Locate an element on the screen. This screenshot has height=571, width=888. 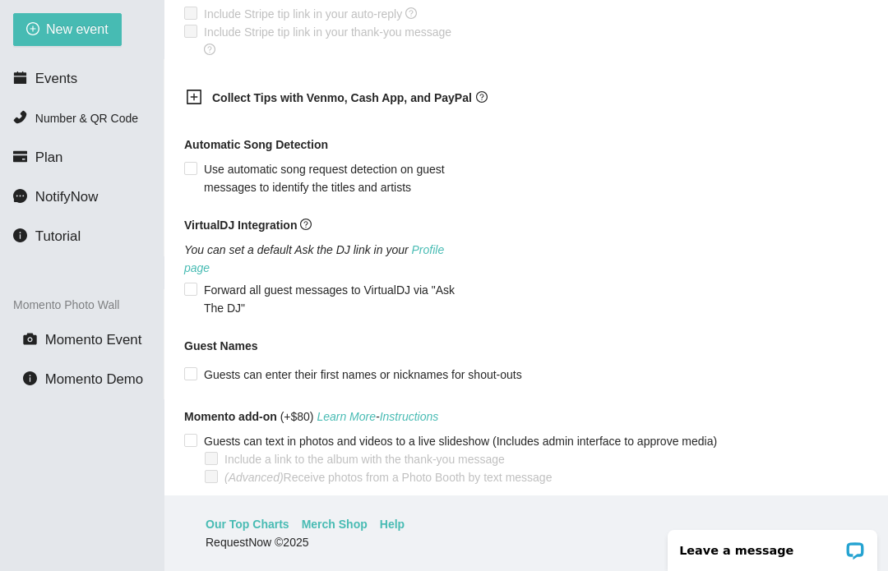
span: Number & QR Code is located at coordinates (86, 118).